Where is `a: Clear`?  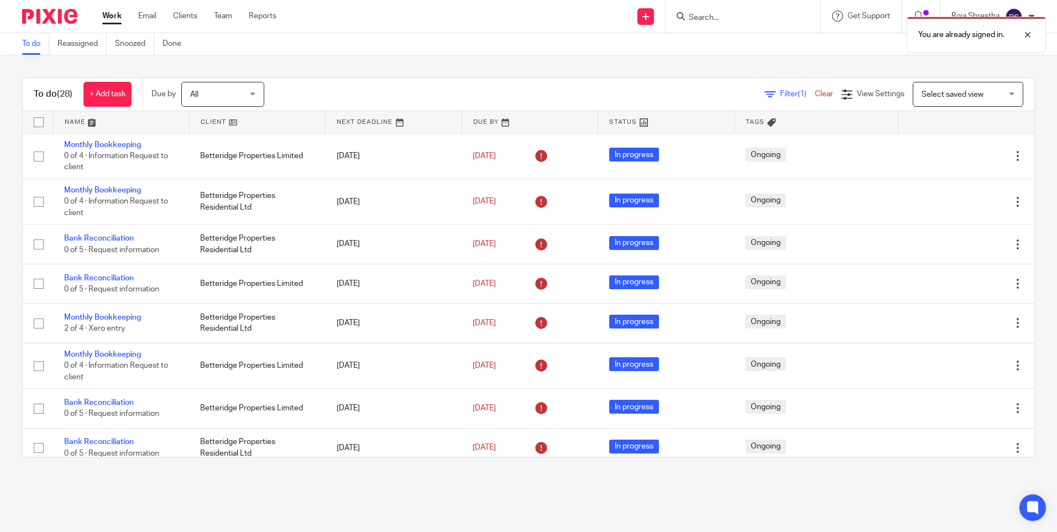
a: Clear is located at coordinates (824, 94).